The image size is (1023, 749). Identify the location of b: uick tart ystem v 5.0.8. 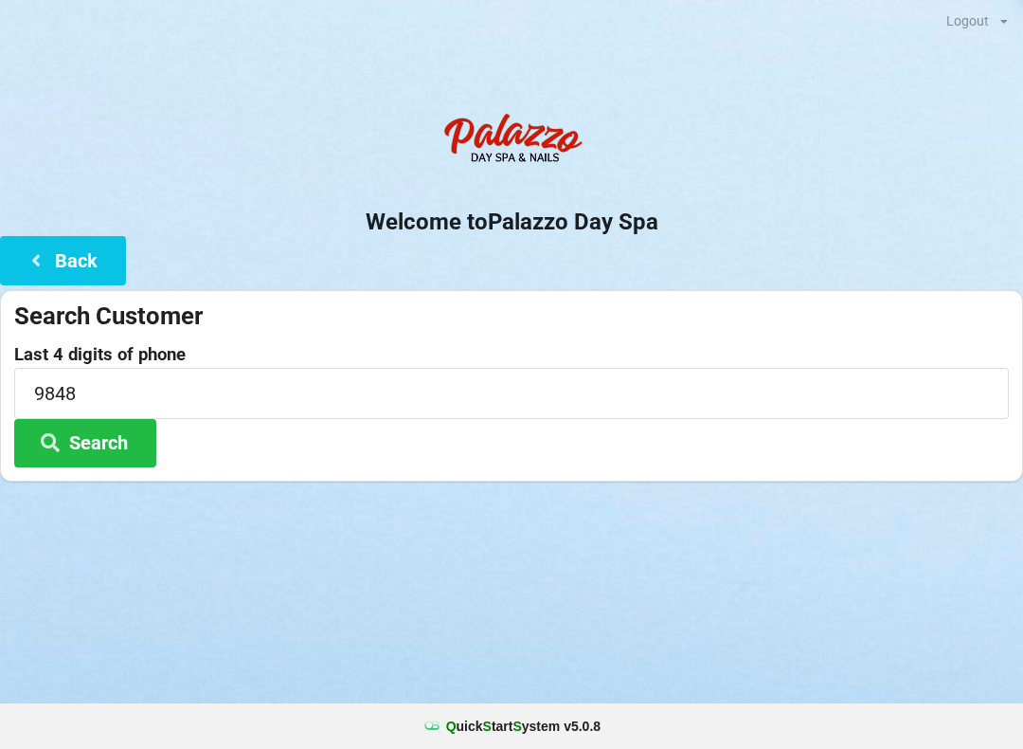
(523, 726).